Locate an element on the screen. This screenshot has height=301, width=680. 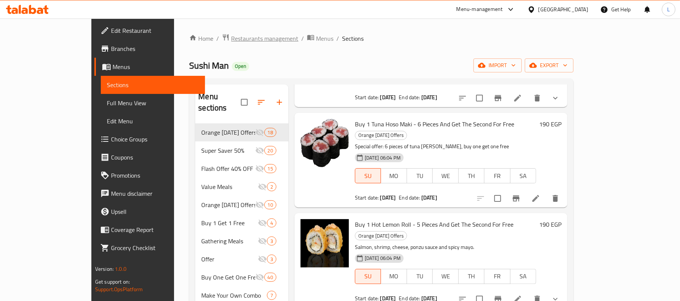
a: Support.OpsPlatform is located at coordinates (119, 289).